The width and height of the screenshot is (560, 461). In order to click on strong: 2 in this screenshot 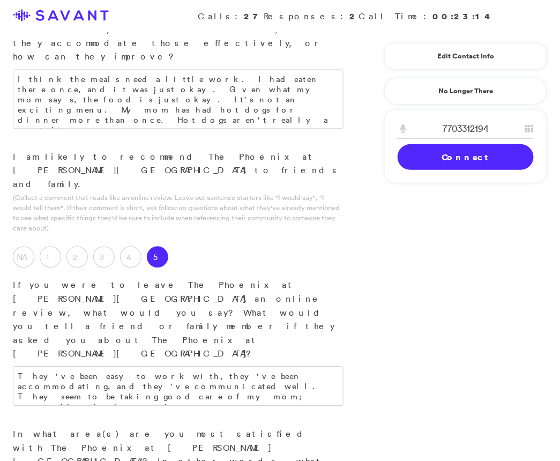, I will do `click(354, 16)`.